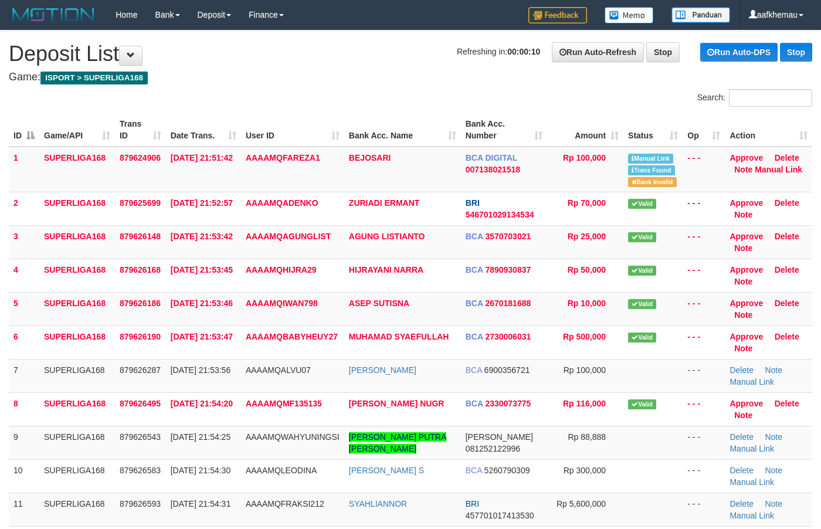  What do you see at coordinates (24, 442) in the screenshot?
I see `td: 9` at bounding box center [24, 442].